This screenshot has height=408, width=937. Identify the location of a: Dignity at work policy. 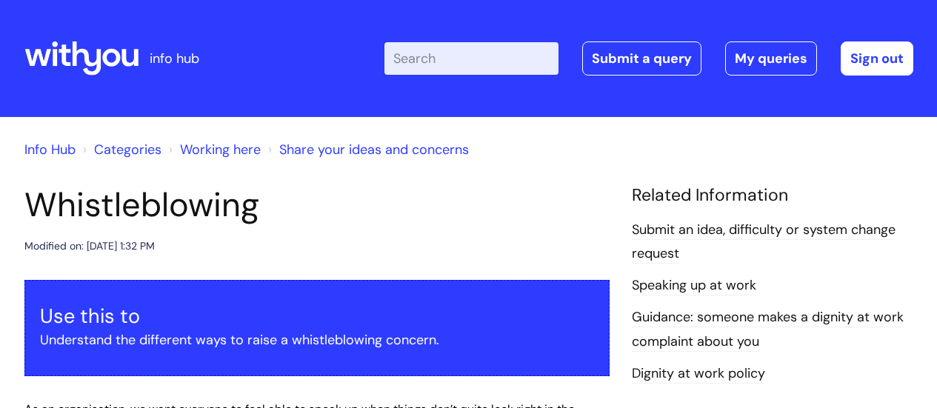
(699, 374).